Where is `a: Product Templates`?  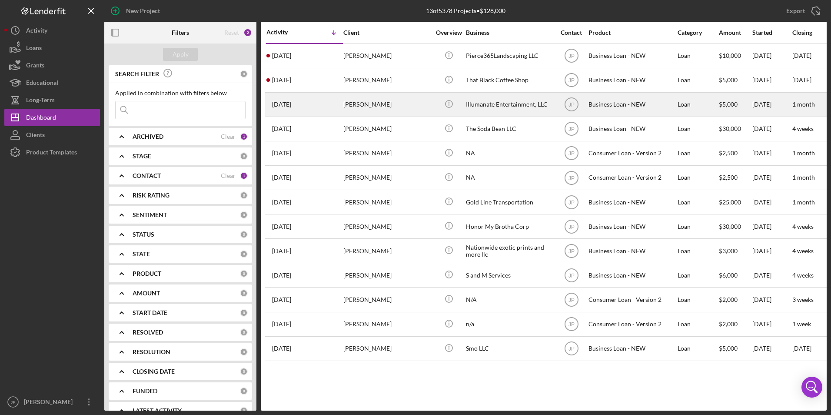
a: Product Templates is located at coordinates (52, 152).